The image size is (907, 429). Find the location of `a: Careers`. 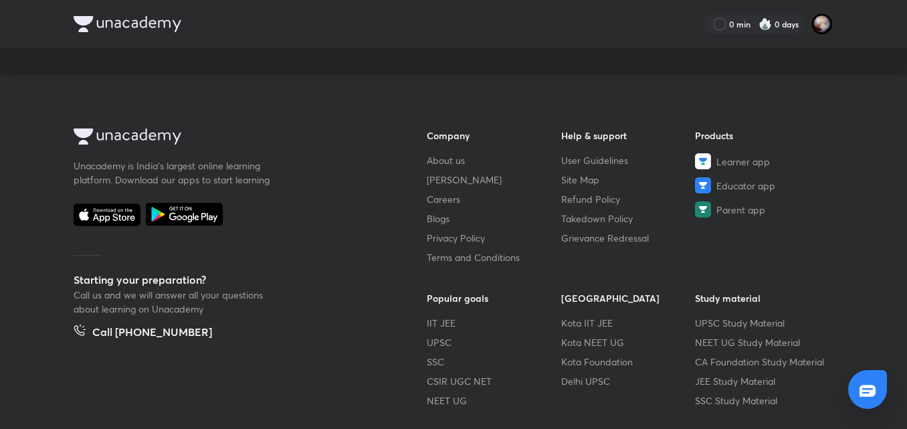

a: Careers is located at coordinates (494, 199).